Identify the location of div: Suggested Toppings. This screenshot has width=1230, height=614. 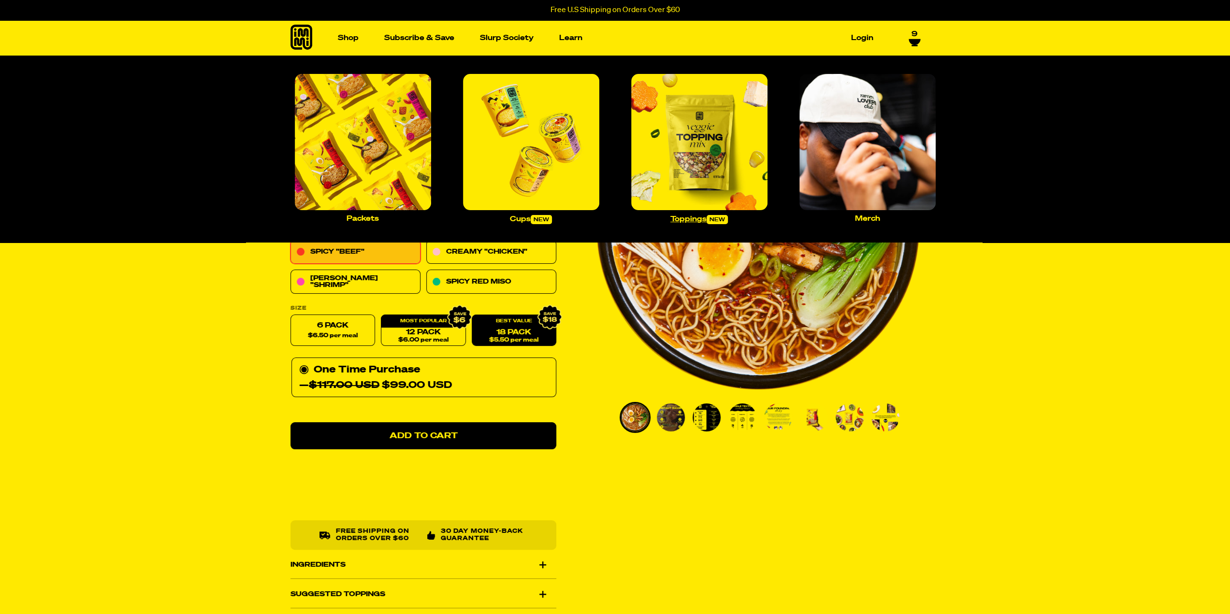
(423, 595).